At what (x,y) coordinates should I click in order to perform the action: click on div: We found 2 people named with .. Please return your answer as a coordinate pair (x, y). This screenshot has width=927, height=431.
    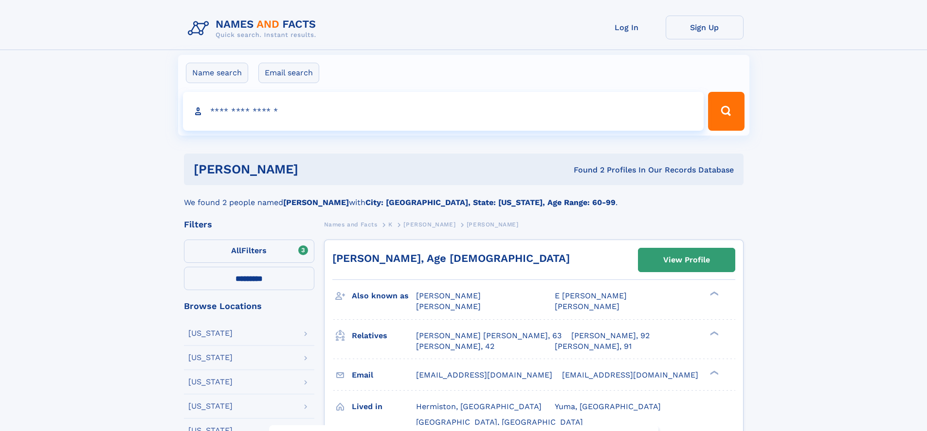
    Looking at the image, I should click on (464, 197).